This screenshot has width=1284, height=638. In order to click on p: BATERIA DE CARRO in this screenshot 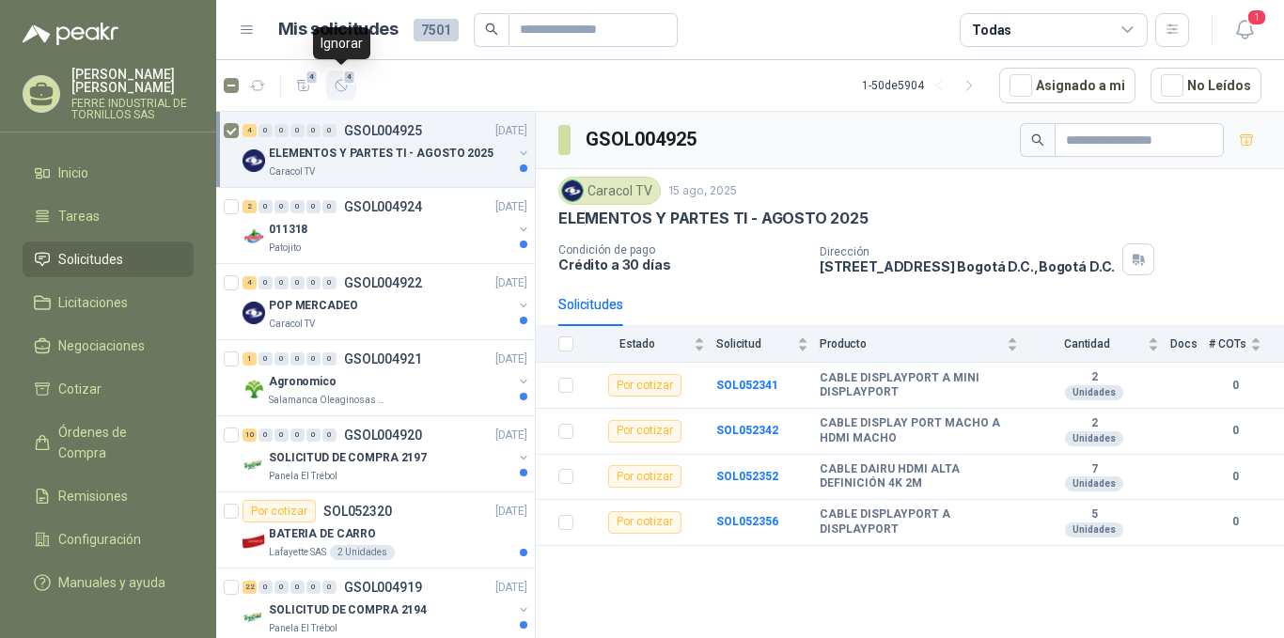, I will do `click(322, 534)`.